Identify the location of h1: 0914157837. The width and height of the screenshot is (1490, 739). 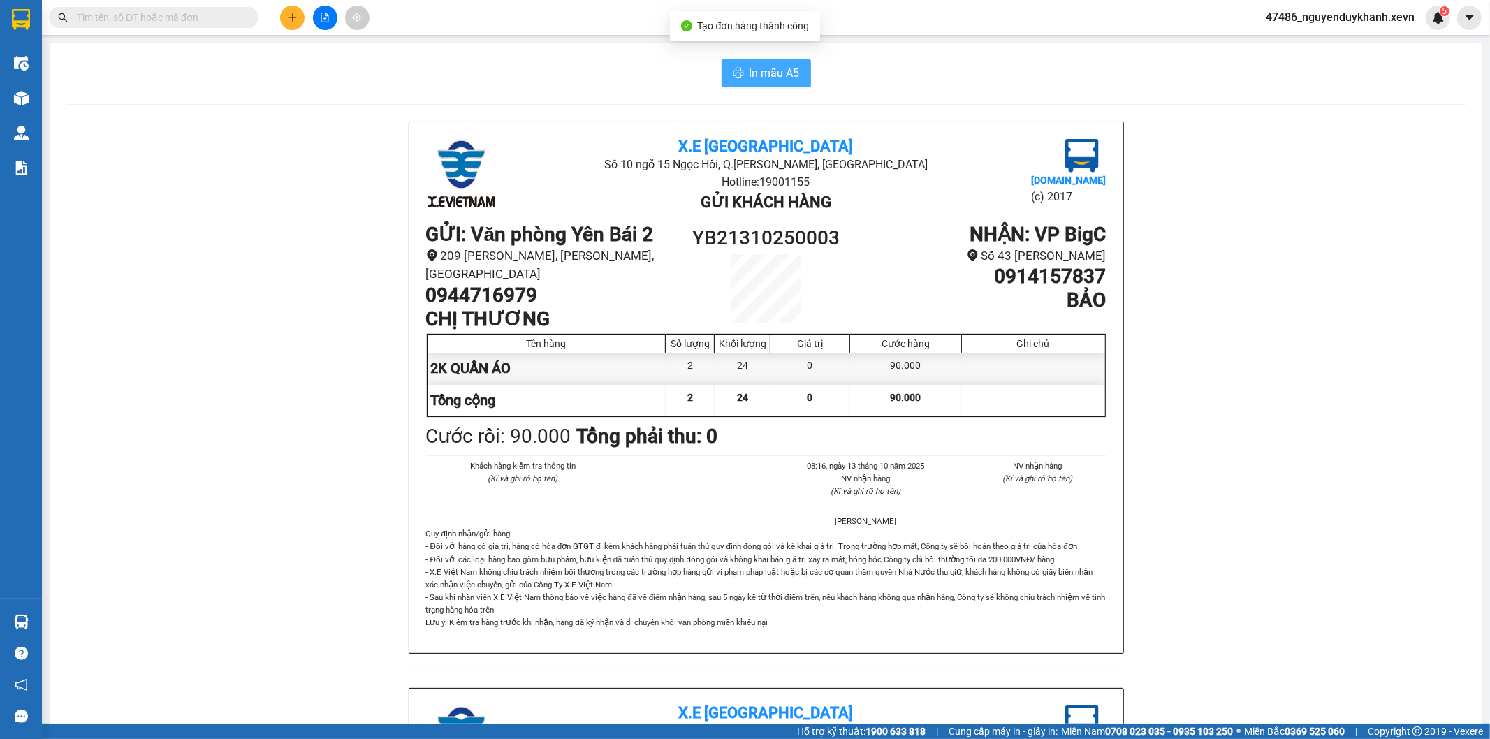
(978, 277).